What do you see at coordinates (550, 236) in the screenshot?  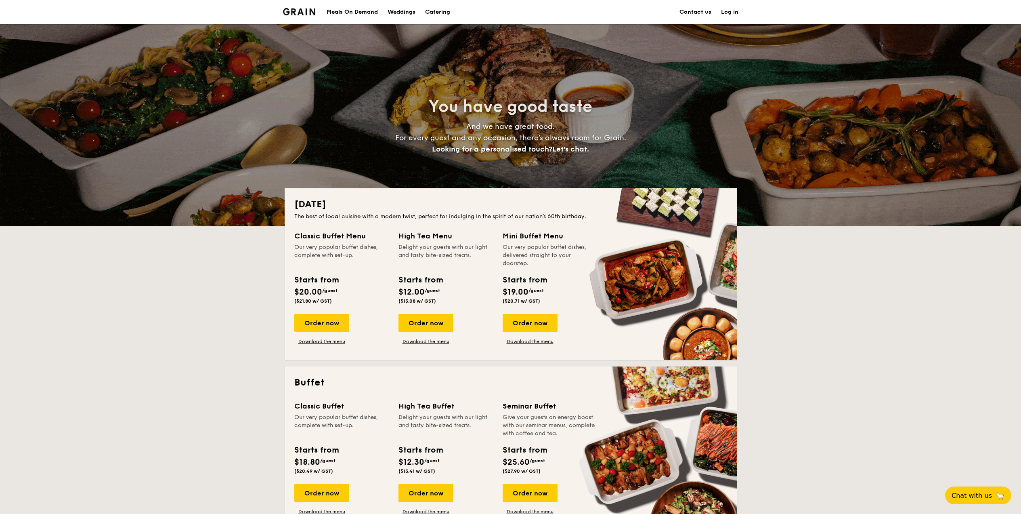 I see `div: Mini Buffet Menu` at bounding box center [550, 236].